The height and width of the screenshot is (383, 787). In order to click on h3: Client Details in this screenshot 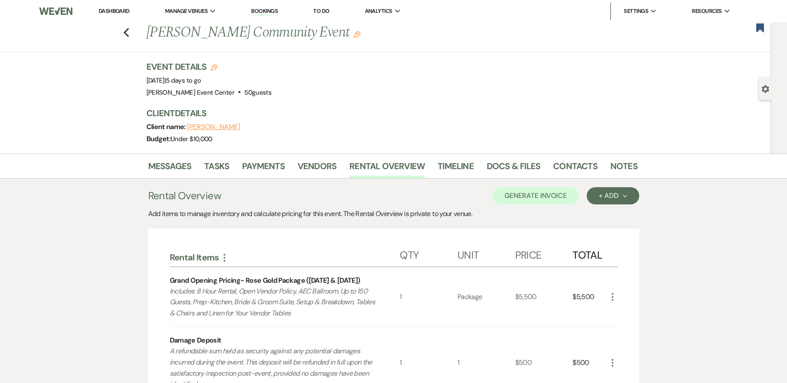, I will do `click(388, 113)`.